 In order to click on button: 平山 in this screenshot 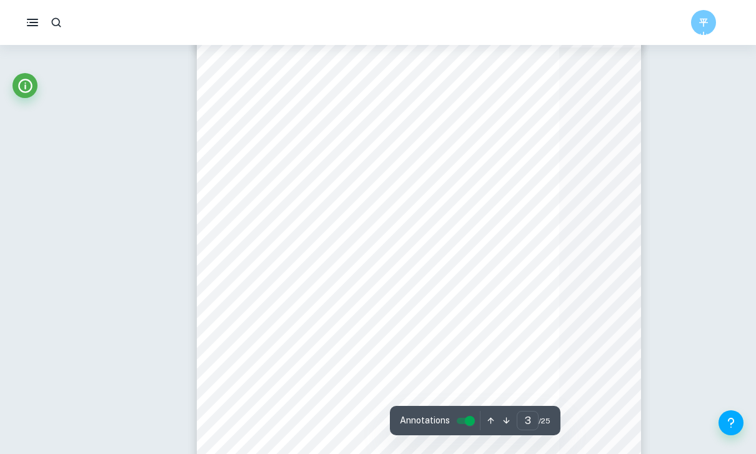, I will do `click(703, 22)`.